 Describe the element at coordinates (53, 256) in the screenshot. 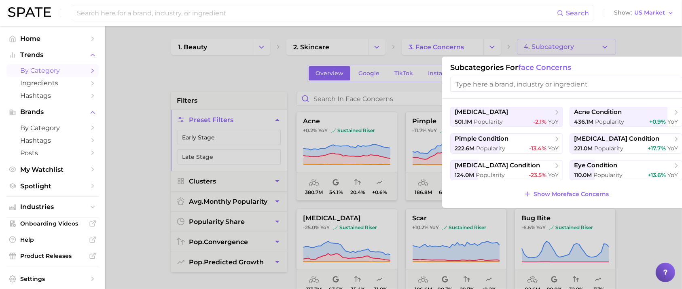

I see `a: Product Releases` at that location.